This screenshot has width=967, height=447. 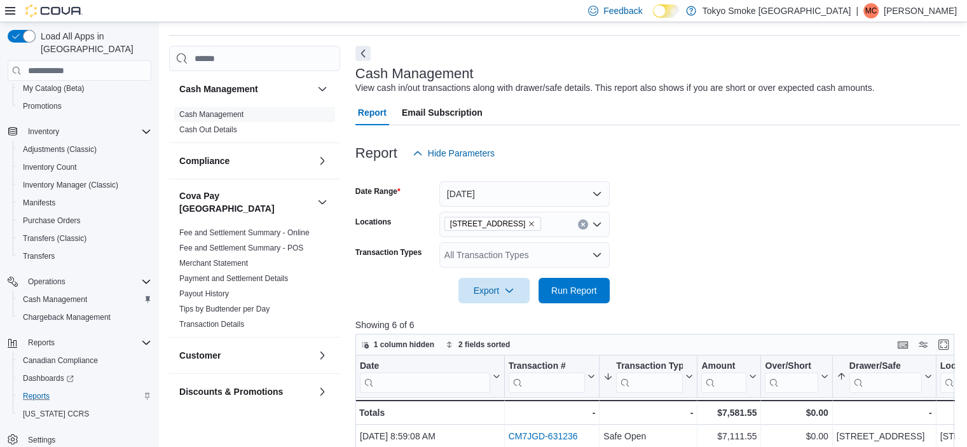 I want to click on label: Locations, so click(x=373, y=222).